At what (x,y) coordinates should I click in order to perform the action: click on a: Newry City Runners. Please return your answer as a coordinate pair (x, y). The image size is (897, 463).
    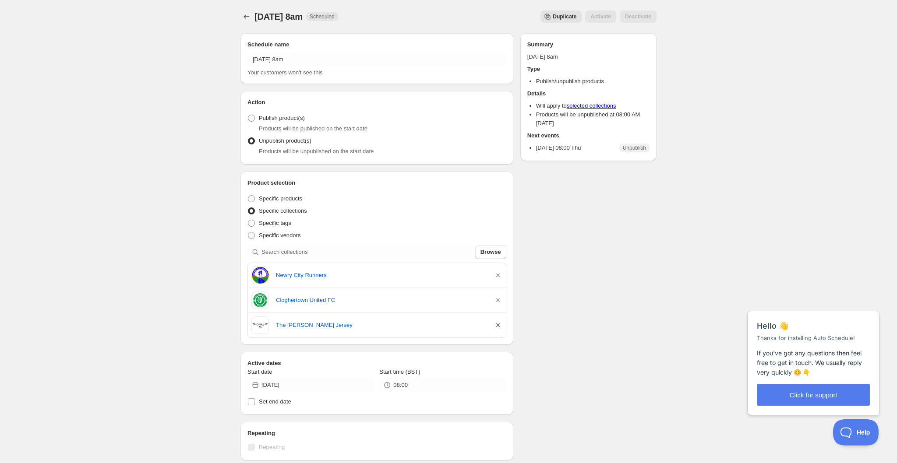
    Looking at the image, I should click on (381, 276).